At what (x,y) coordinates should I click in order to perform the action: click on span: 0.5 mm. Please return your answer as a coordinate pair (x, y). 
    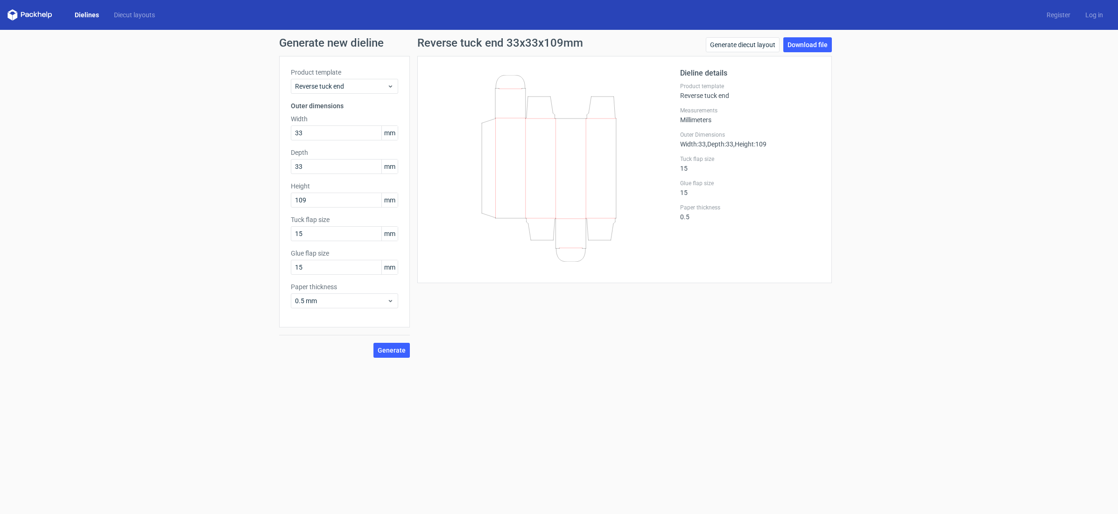
    Looking at the image, I should click on (341, 301).